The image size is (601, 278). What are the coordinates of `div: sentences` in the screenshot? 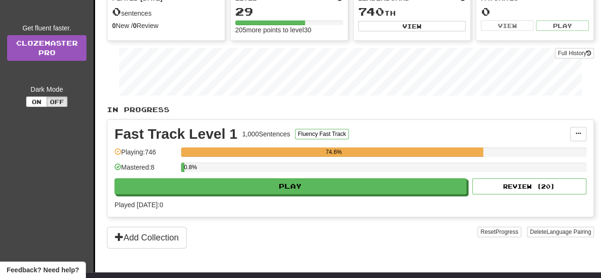 It's located at (166, 12).